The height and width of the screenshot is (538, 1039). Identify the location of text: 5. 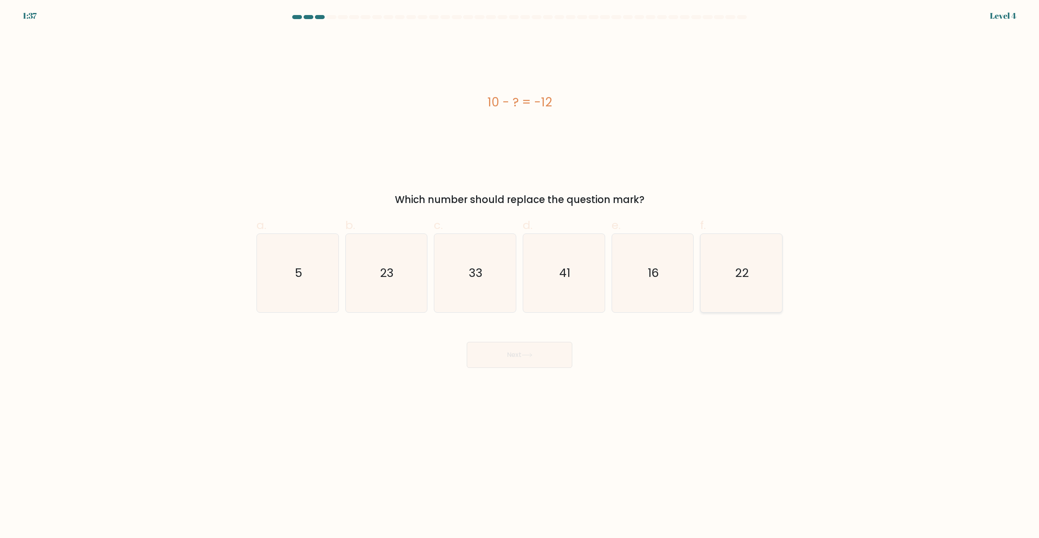
(298, 273).